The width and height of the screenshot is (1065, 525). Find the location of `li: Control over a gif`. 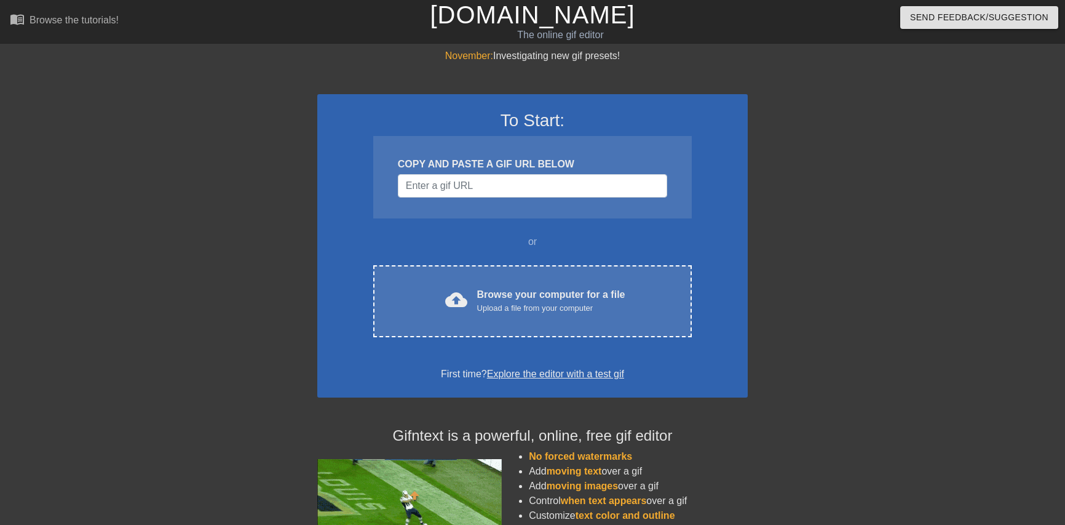

li: Control over a gif is located at coordinates (638, 501).